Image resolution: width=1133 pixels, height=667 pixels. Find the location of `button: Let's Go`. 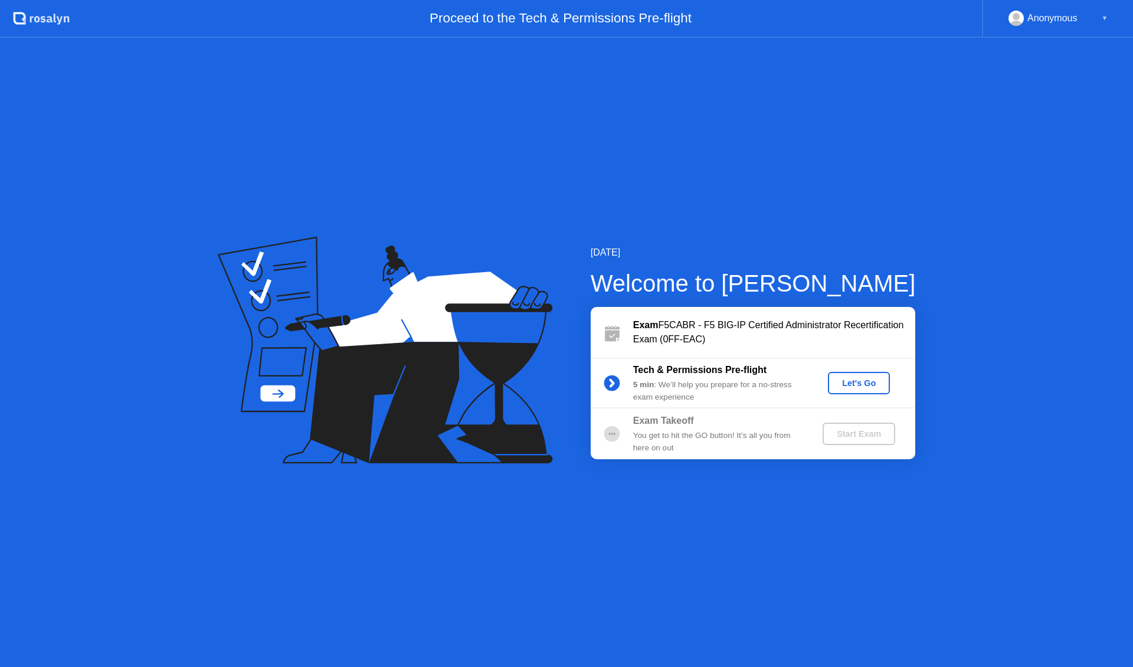

button: Let's Go is located at coordinates (859, 383).